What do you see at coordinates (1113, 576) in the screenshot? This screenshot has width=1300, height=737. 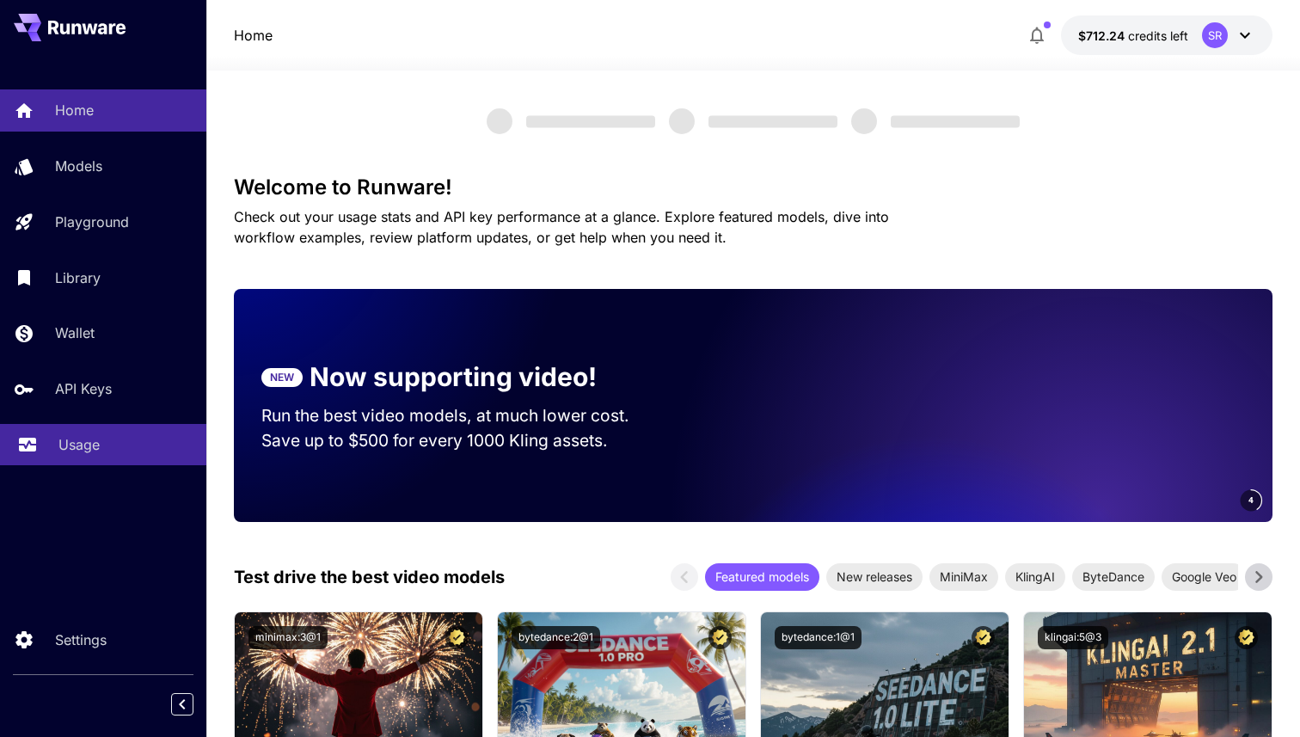 I see `span: ByteDance` at bounding box center [1113, 576].